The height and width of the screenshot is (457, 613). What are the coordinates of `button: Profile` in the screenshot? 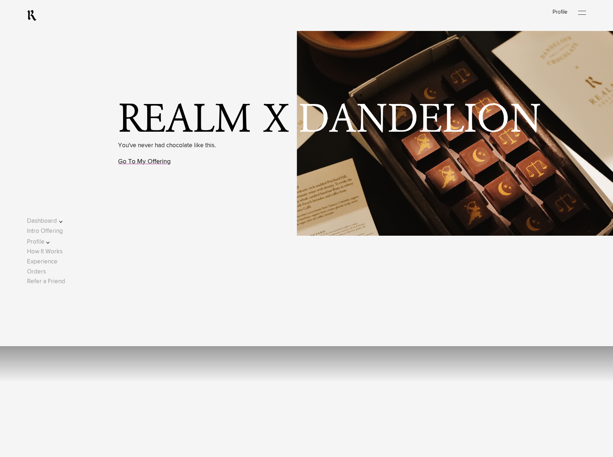 It's located at (50, 242).